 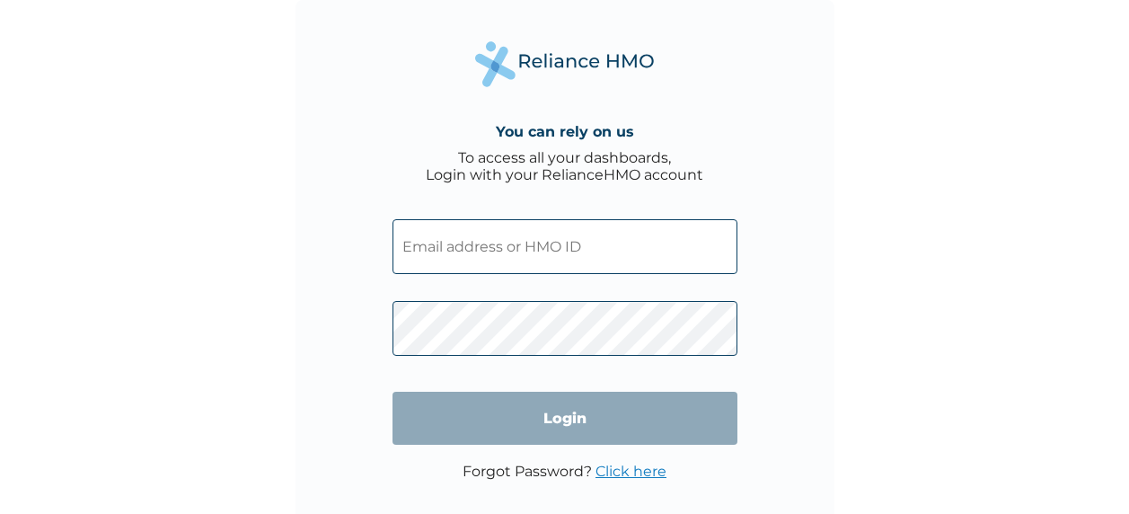 What do you see at coordinates (565, 131) in the screenshot?
I see `h4: You can rely on us` at bounding box center [565, 131].